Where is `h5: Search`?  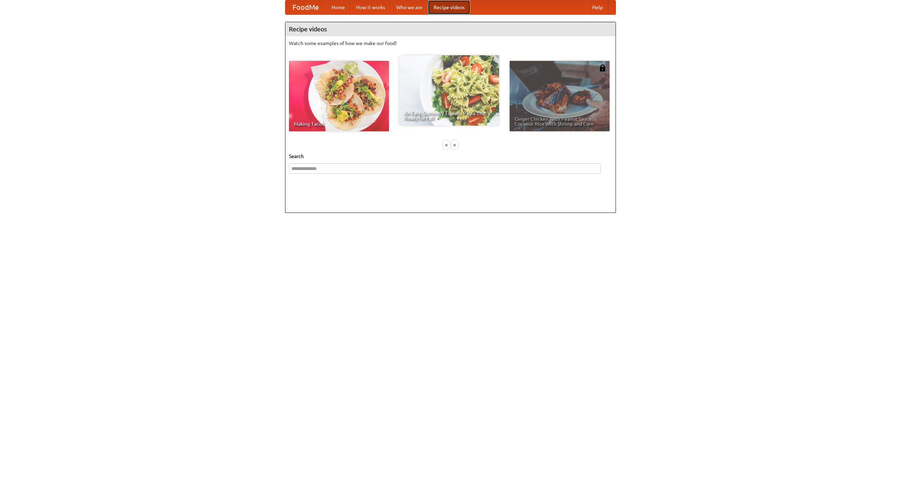
h5: Search is located at coordinates (450, 156).